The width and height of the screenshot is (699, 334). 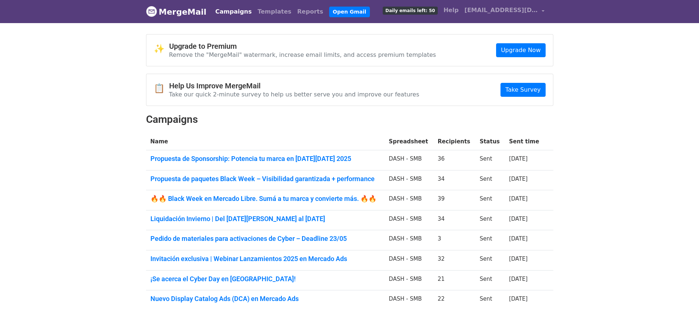 What do you see at coordinates (265, 199) in the screenshot?
I see `a: 🔥🔥 Black Week en Mercado Libre. Sumá a tu marca y convierte más. 🔥🔥` at bounding box center [265, 199].